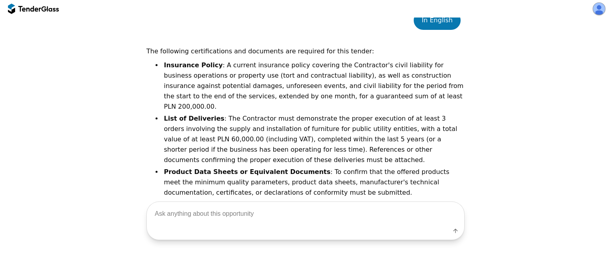 This screenshot has height=256, width=611. I want to click on strong: Insurance Policy, so click(193, 65).